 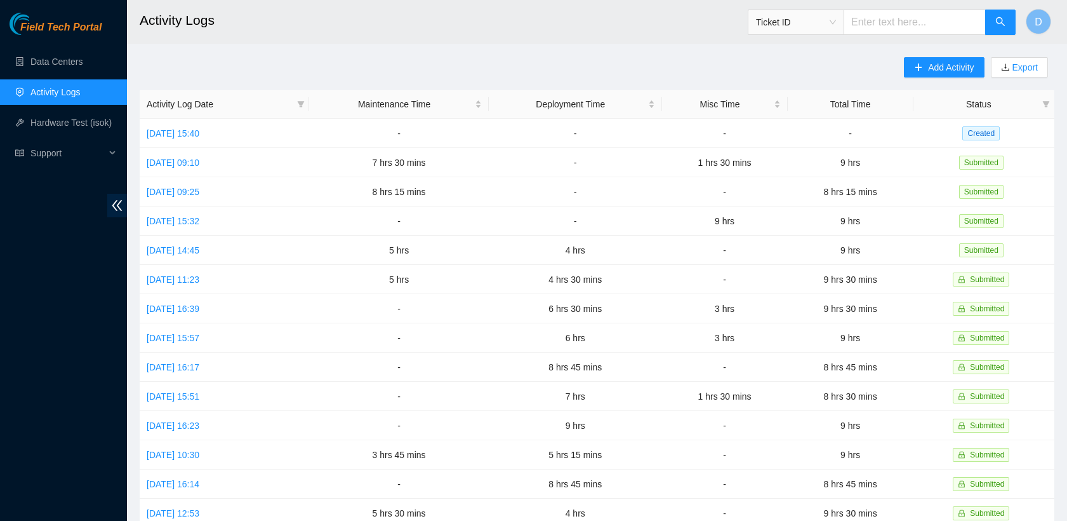 I want to click on td: 4 hrs, so click(x=575, y=250).